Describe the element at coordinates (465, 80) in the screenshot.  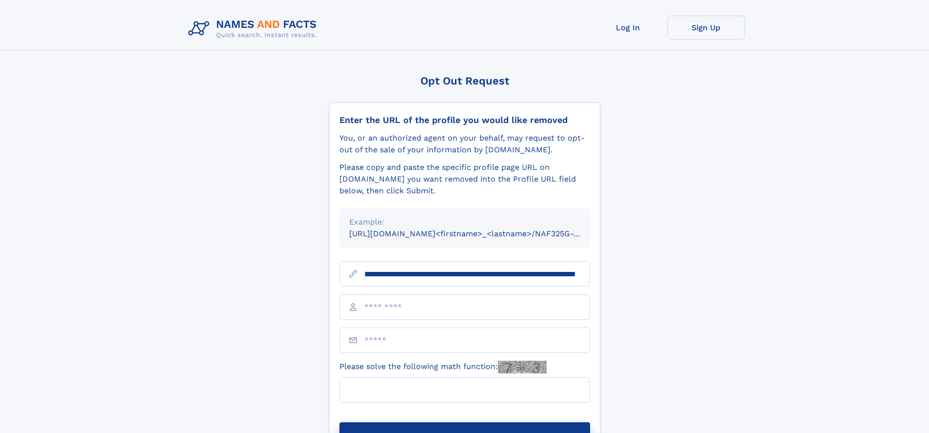
I see `div: Opt Out Request` at that location.